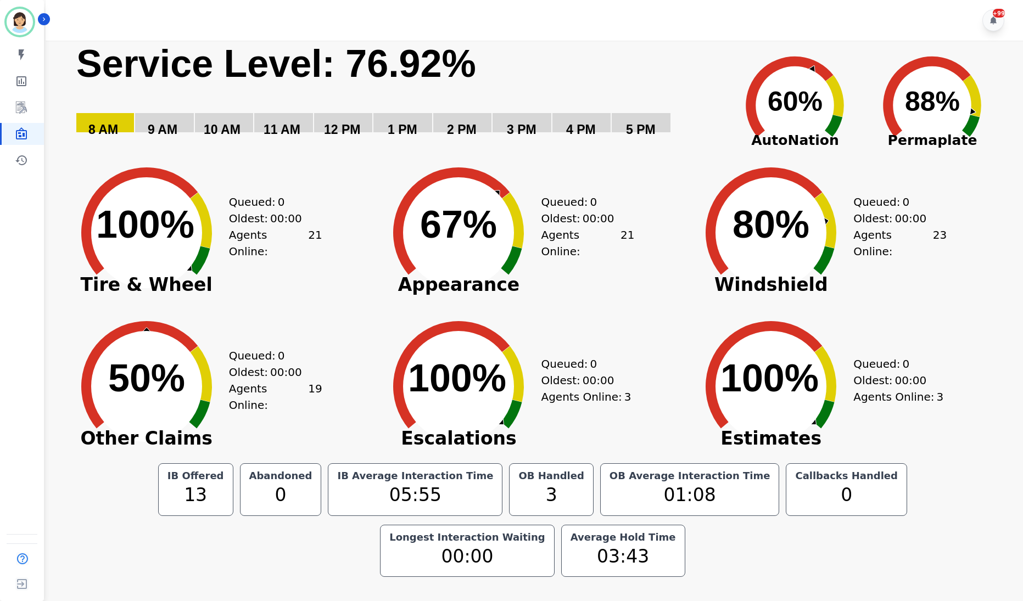  I want to click on span: AutoNation, so click(795, 141).